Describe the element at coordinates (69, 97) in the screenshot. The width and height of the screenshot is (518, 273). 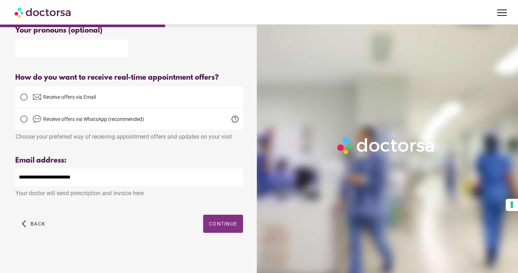
I see `span: Receive offers via Email` at that location.